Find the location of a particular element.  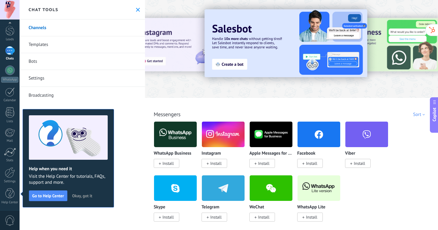

div: Chats is located at coordinates (10, 59).